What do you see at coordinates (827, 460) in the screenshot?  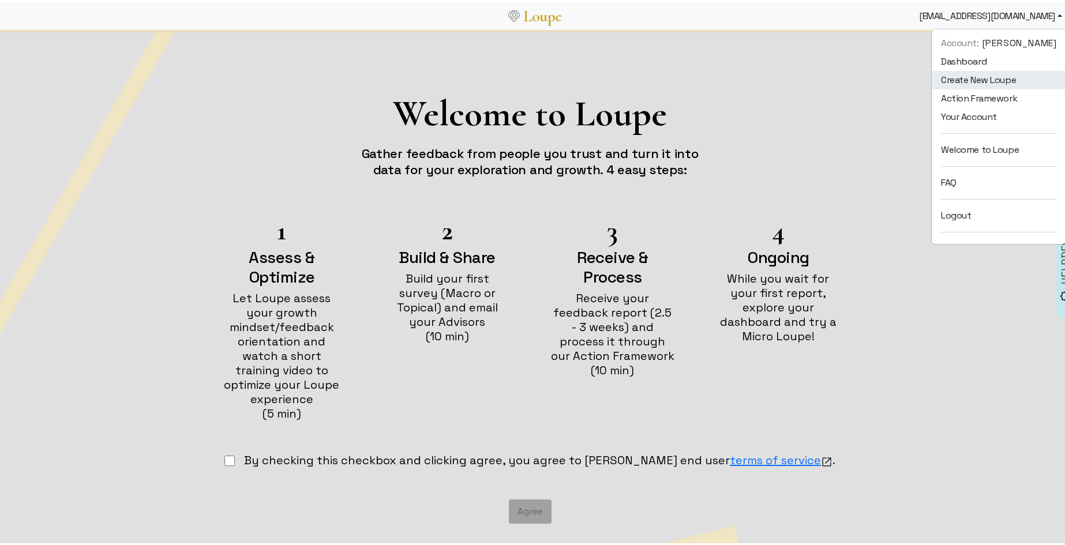 I see `img: FFFF` at bounding box center [827, 460].